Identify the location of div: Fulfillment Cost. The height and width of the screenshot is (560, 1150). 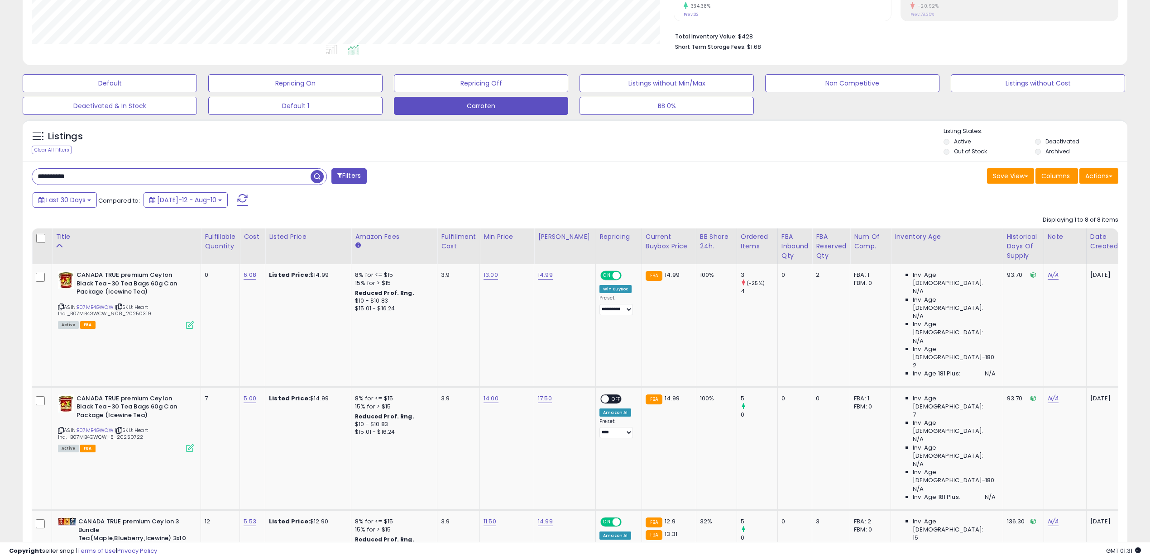
(458, 242).